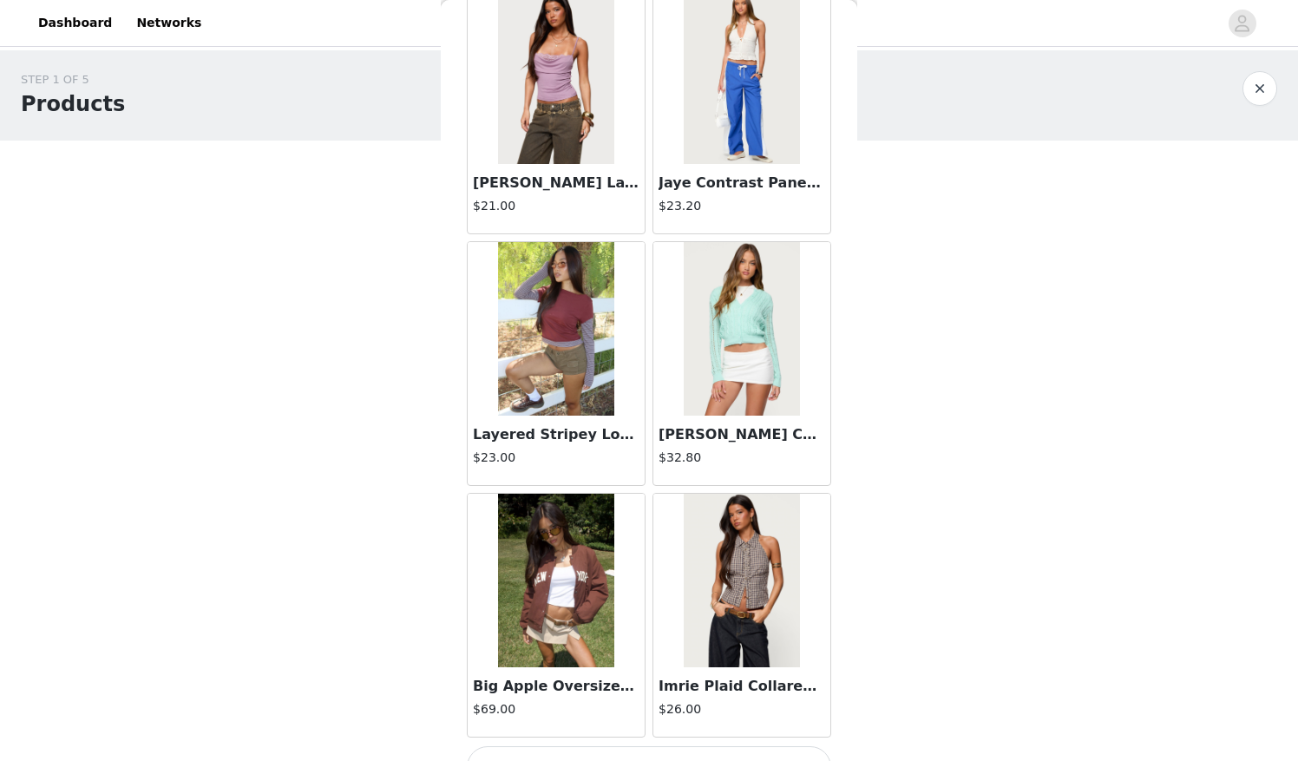 This screenshot has height=761, width=1298. I want to click on h4: $32.80, so click(742, 457).